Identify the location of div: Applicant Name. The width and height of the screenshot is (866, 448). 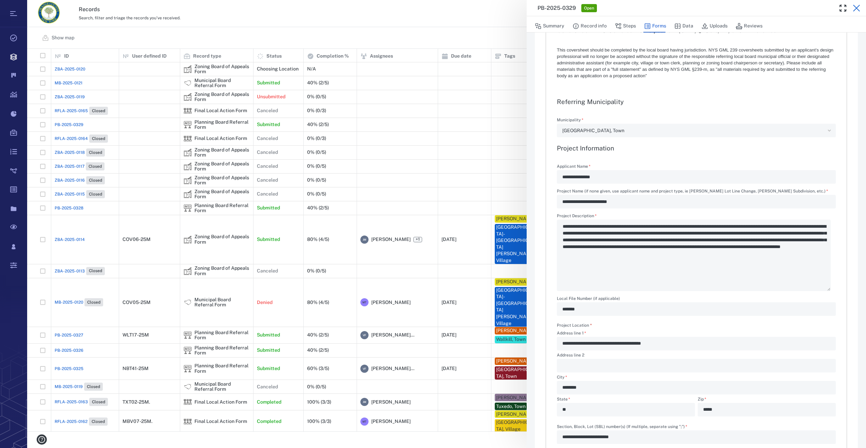
(696, 177).